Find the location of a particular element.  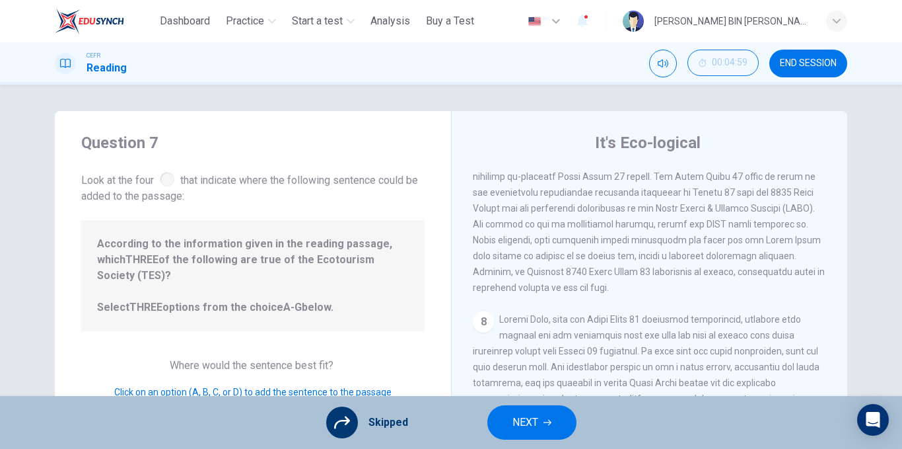

img: ELTC logo is located at coordinates (89, 21).